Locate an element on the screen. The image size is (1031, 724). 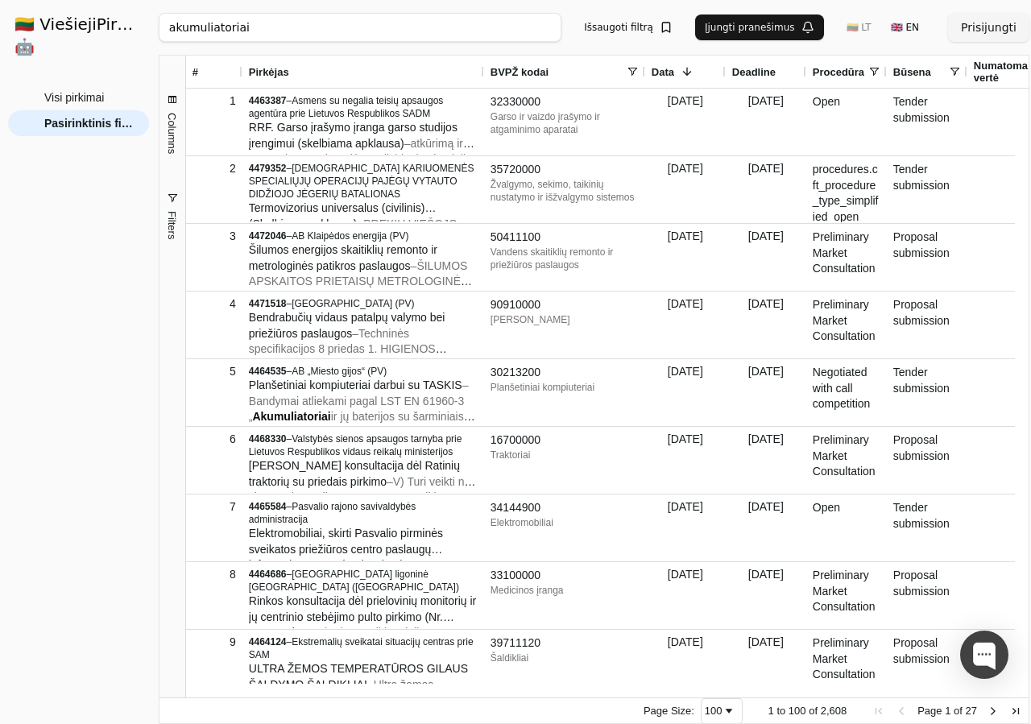
span: BVPŽ kodai is located at coordinates (520, 72).